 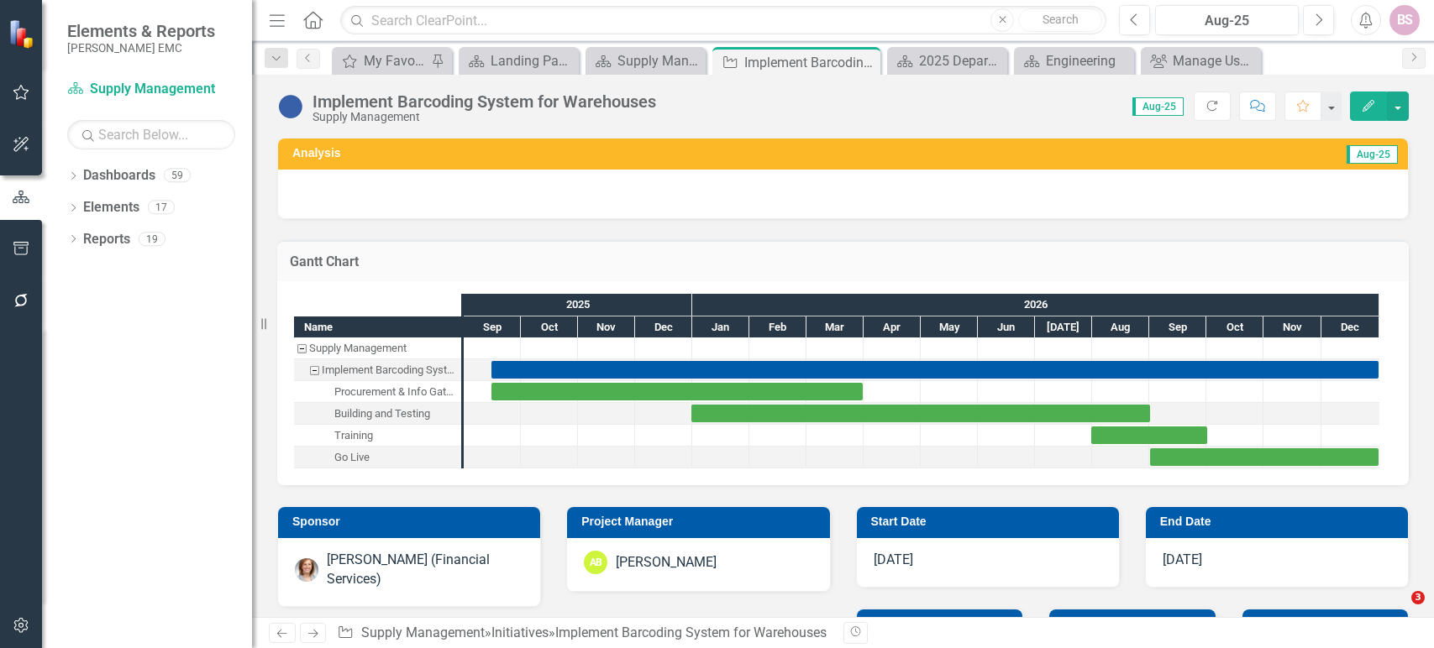 I want to click on img: Leslie McMillin, so click(x=307, y=570).